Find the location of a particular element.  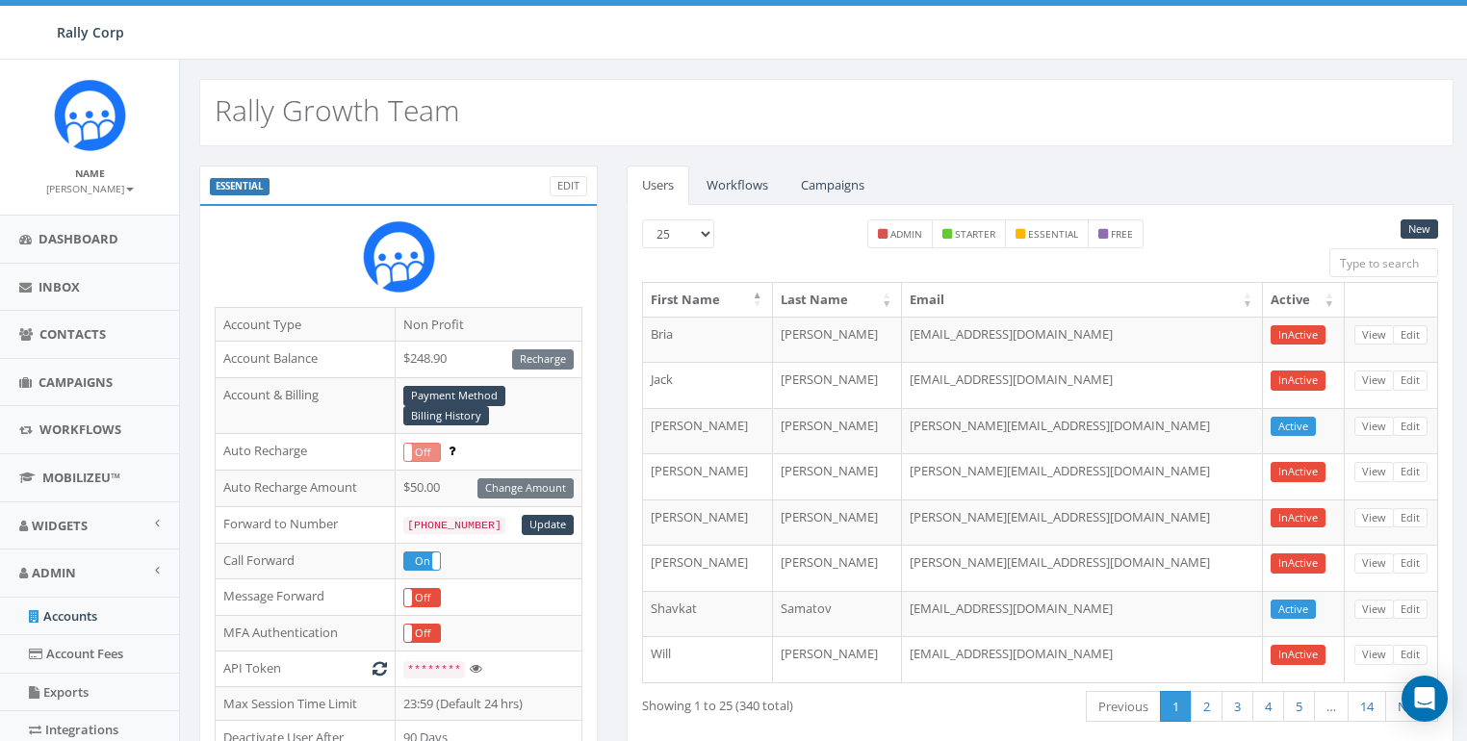

a: 1 is located at coordinates (1175, 706).